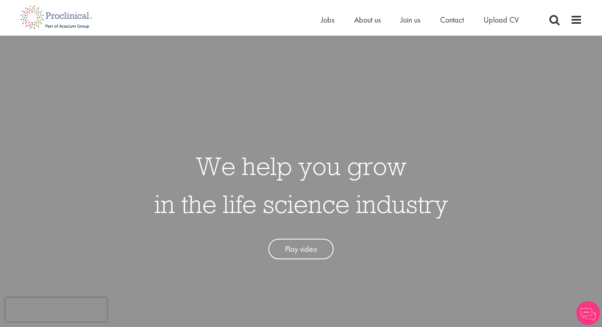 This screenshot has height=327, width=602. What do you see at coordinates (501, 20) in the screenshot?
I see `a: Upload CV` at bounding box center [501, 20].